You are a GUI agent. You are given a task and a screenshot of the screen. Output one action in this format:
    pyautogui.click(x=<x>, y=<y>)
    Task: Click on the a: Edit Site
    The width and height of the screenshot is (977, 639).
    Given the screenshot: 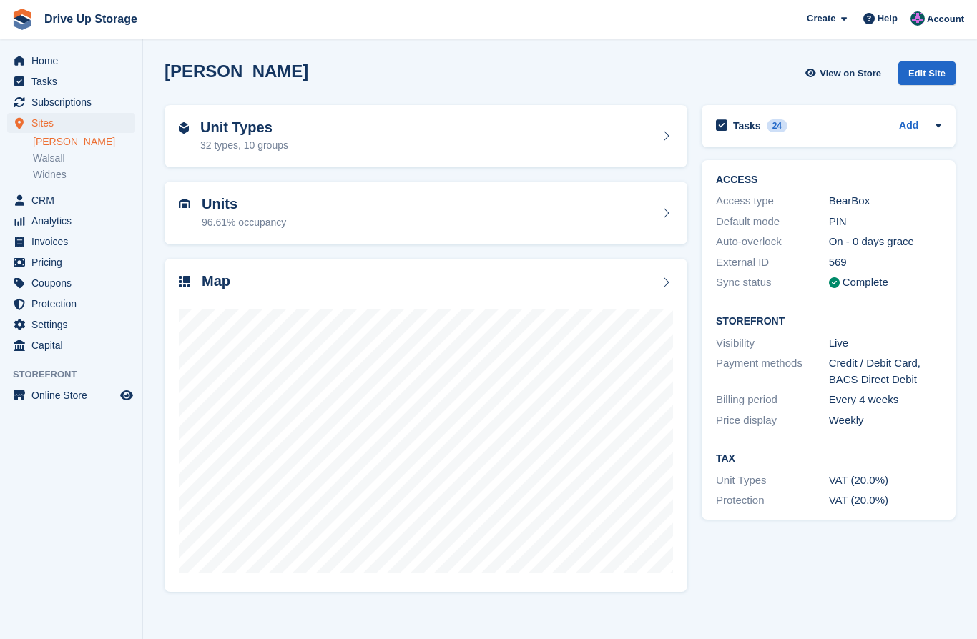 What is the action you would take?
    pyautogui.click(x=926, y=76)
    